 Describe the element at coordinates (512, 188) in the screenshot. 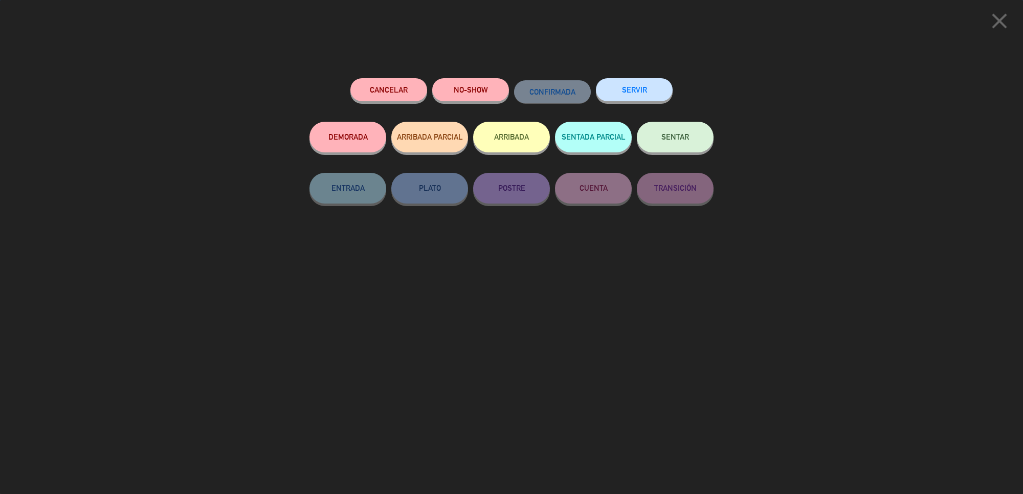

I see `button: POSTRE` at that location.